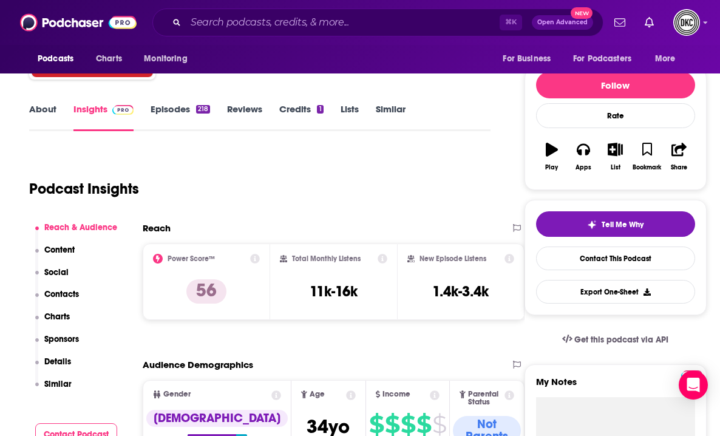  Describe the element at coordinates (602, 59) in the screenshot. I see `span: For Podcasters` at that location.